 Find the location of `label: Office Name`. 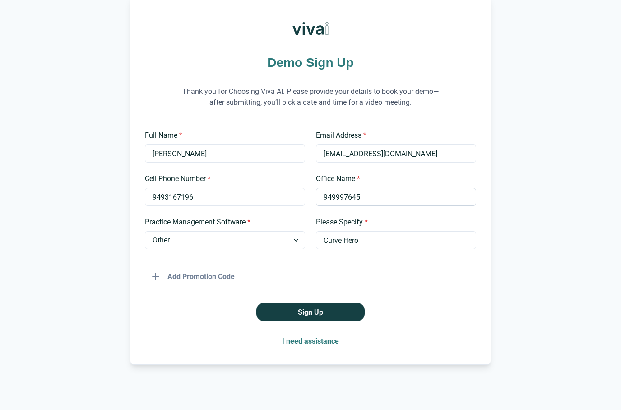

label: Office Name is located at coordinates (393, 179).